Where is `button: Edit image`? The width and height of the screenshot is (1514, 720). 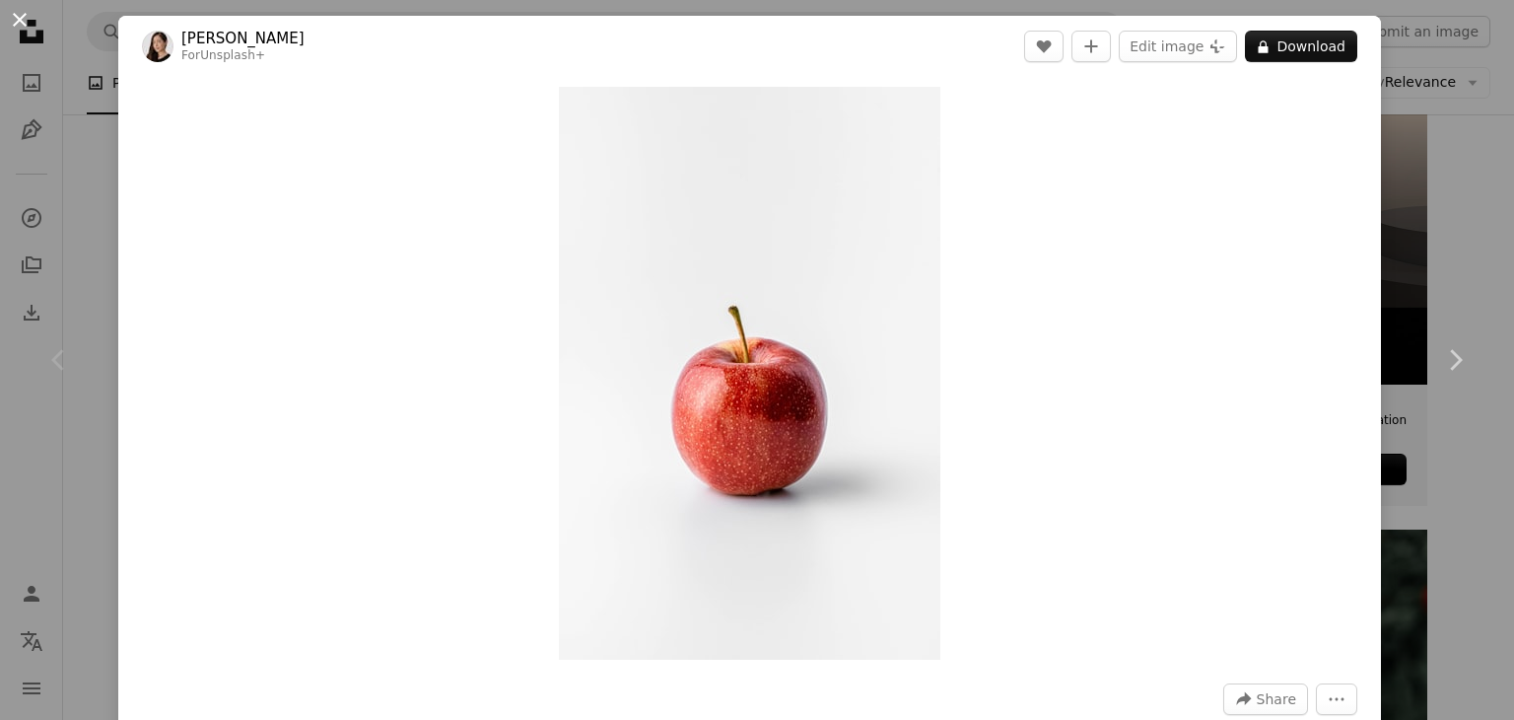
button: Edit image is located at coordinates (1178, 46).